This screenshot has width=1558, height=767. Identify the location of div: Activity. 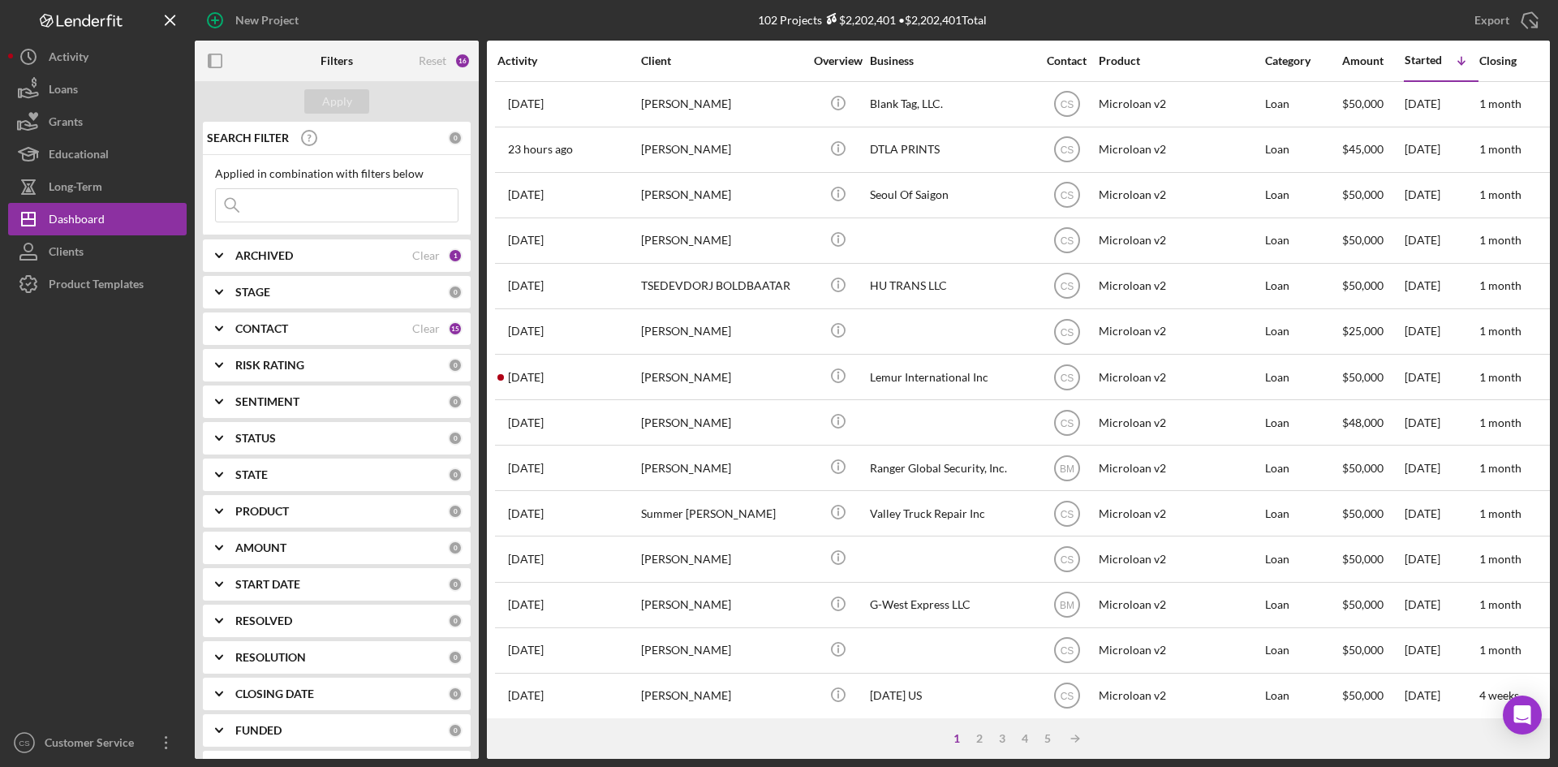
(568, 61).